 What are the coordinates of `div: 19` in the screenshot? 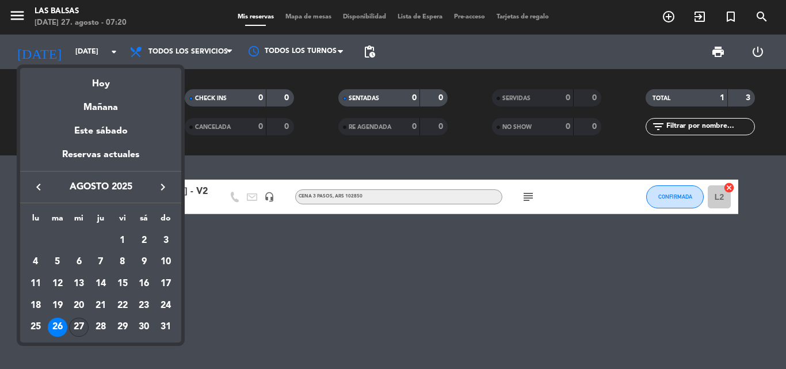 It's located at (58, 306).